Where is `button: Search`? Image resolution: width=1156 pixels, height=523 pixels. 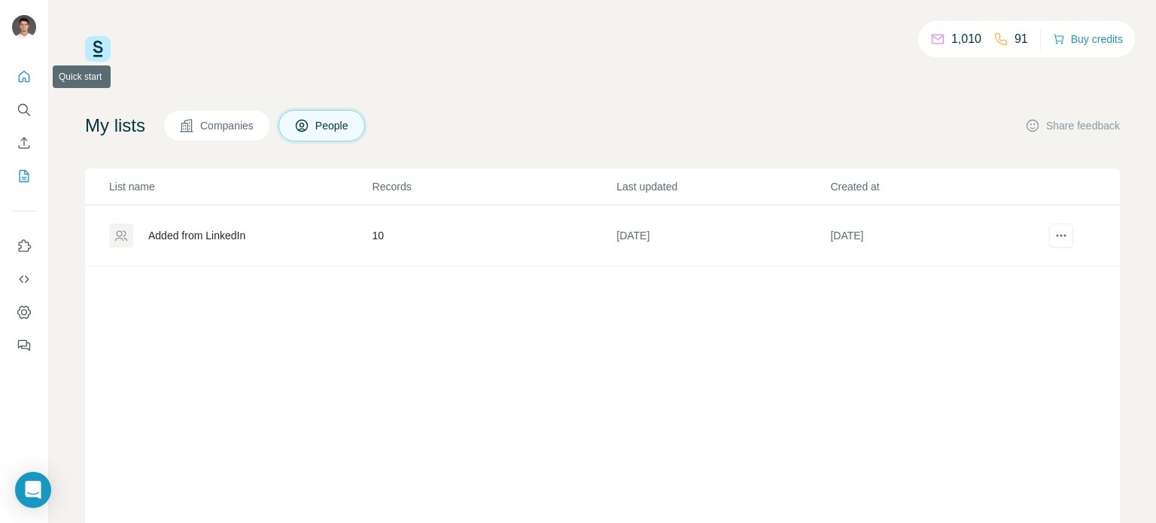 button: Search is located at coordinates (24, 110).